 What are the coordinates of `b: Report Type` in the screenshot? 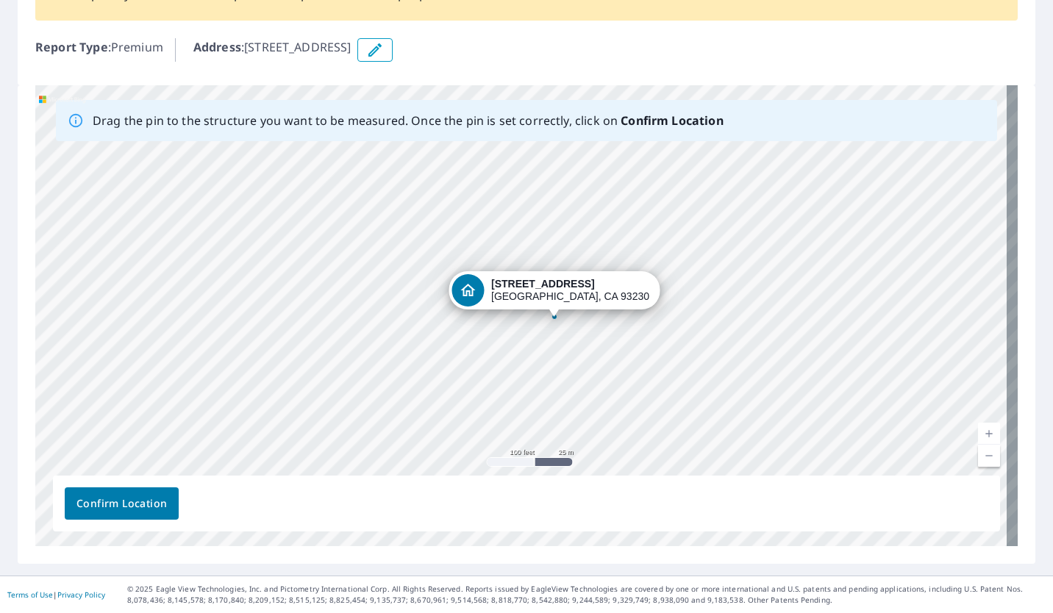 It's located at (71, 47).